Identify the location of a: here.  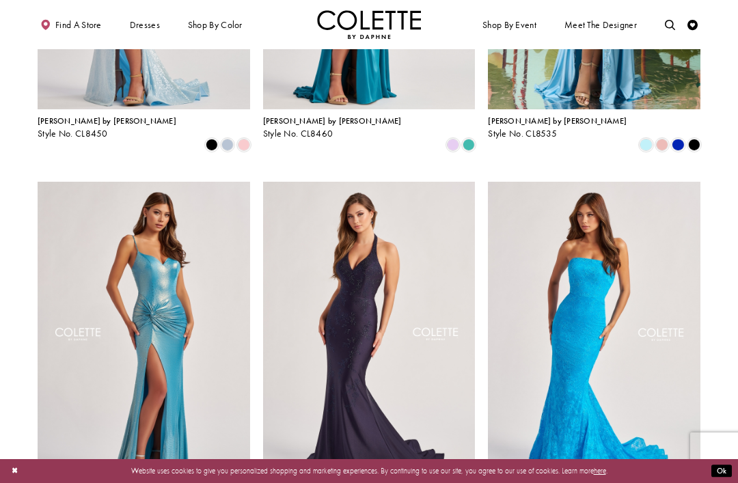
(600, 471).